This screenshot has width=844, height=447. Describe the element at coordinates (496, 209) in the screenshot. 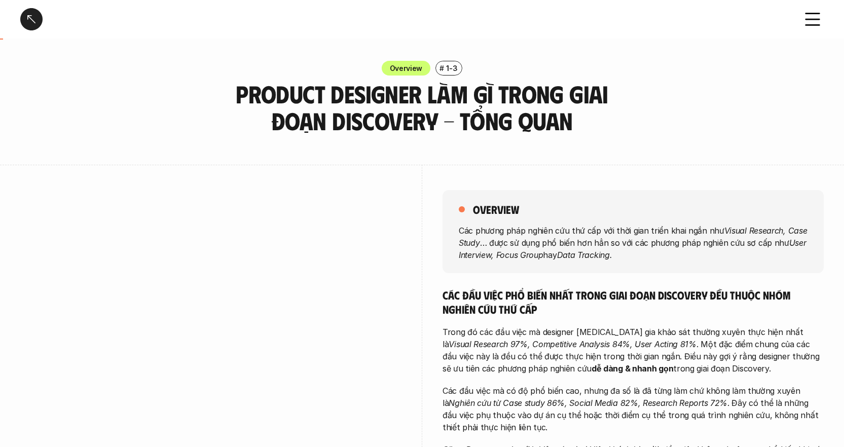

I see `h5: overview` at that location.